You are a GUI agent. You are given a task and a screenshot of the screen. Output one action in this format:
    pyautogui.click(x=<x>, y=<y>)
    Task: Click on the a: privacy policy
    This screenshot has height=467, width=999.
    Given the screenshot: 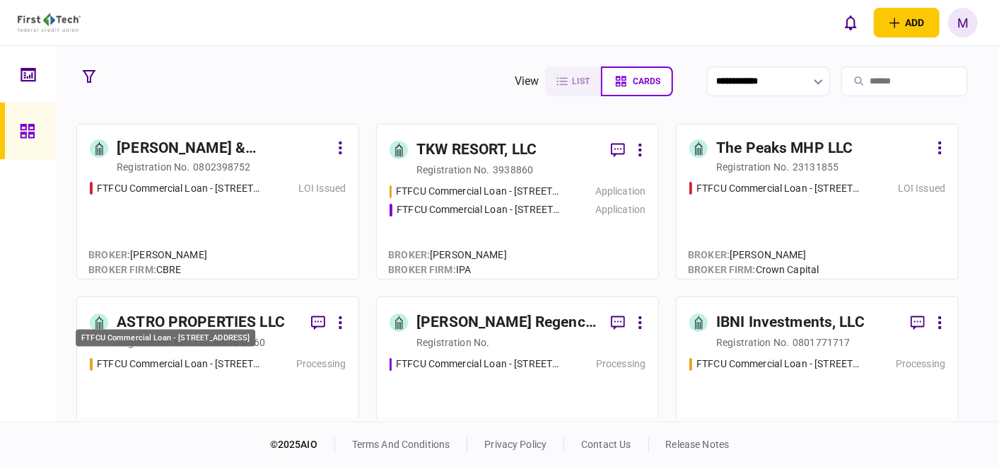 What is the action you would take?
    pyautogui.click(x=515, y=444)
    